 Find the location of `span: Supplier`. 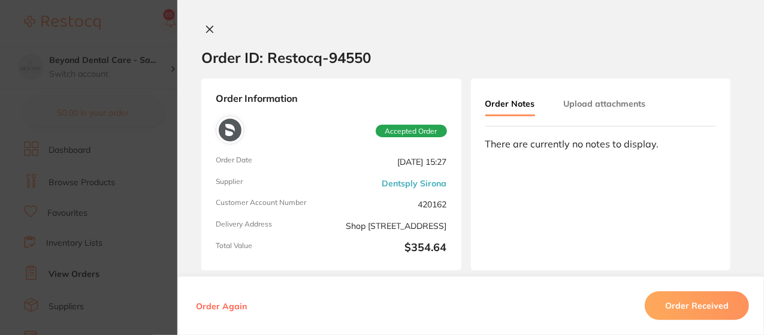

span: Supplier is located at coordinates (271, 183).